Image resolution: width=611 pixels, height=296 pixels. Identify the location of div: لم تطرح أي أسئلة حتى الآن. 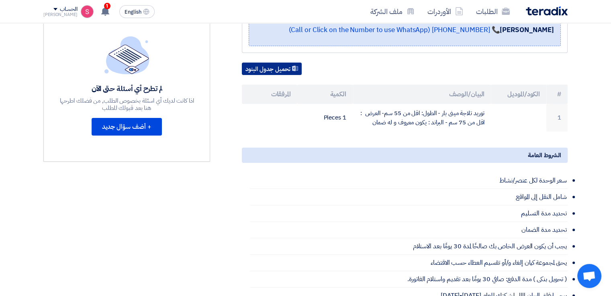
(127, 88).